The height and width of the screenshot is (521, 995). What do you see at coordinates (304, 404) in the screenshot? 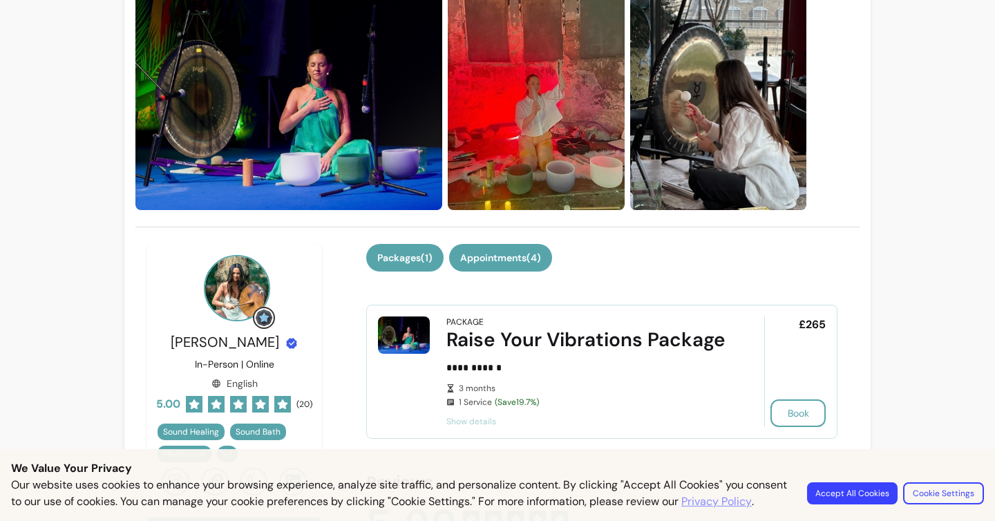
I see `span: ( 20 )` at bounding box center [304, 404].